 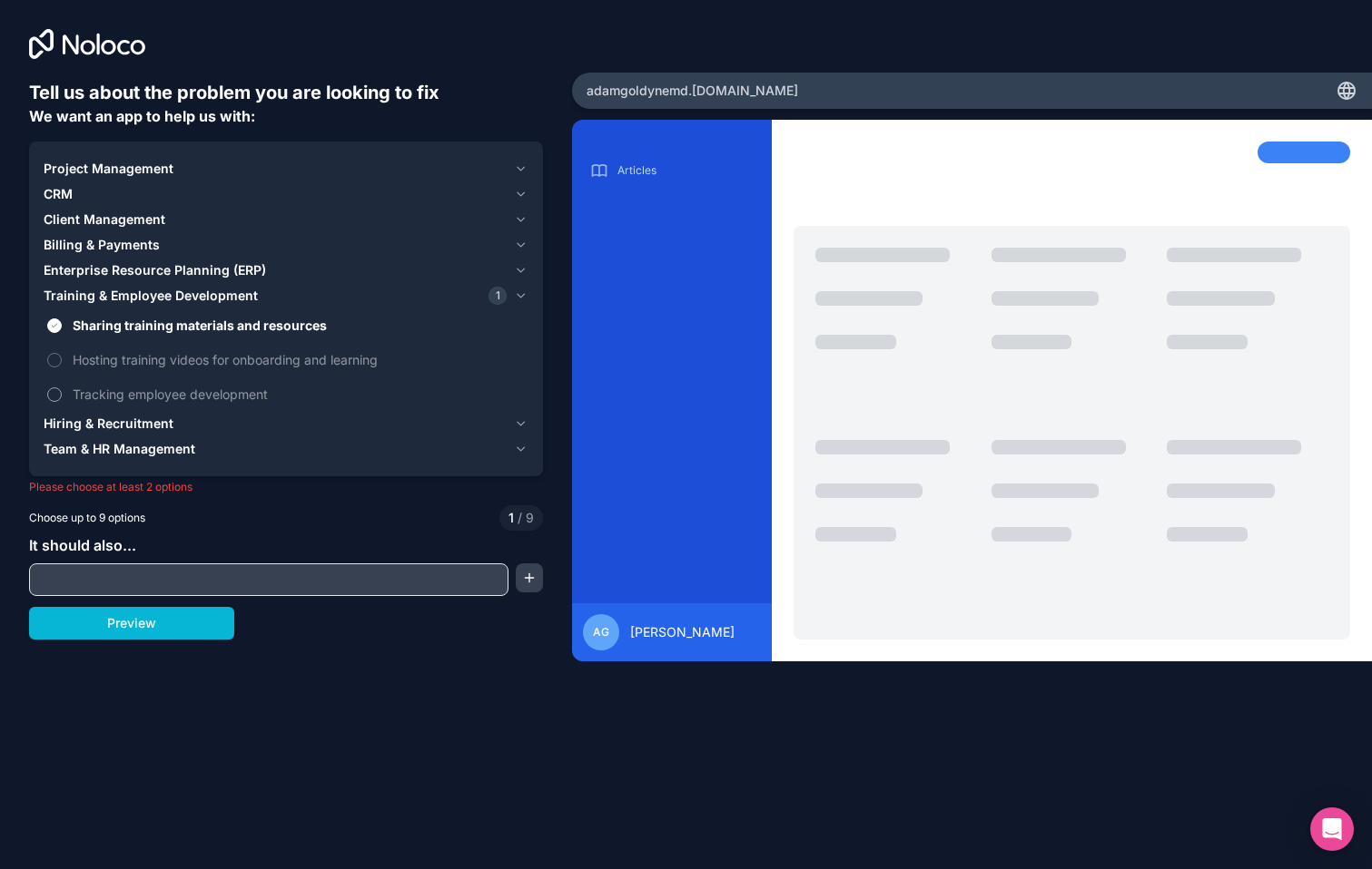 What do you see at coordinates (286, 93) in the screenshot?
I see `h6: Tell us about the problem you are looking to fix` at bounding box center [286, 93].